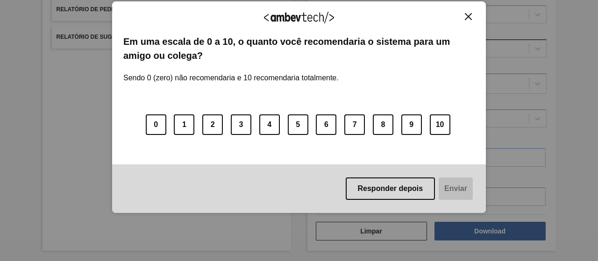 The image size is (598, 261). Describe the element at coordinates (298, 125) in the screenshot. I see `button: 5` at that location.